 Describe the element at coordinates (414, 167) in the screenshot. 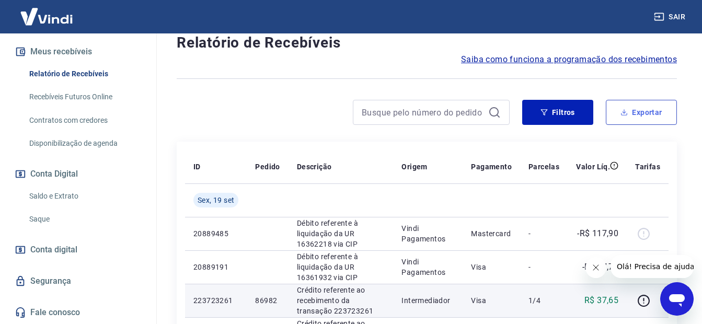

I see `p: Origem` at that location.